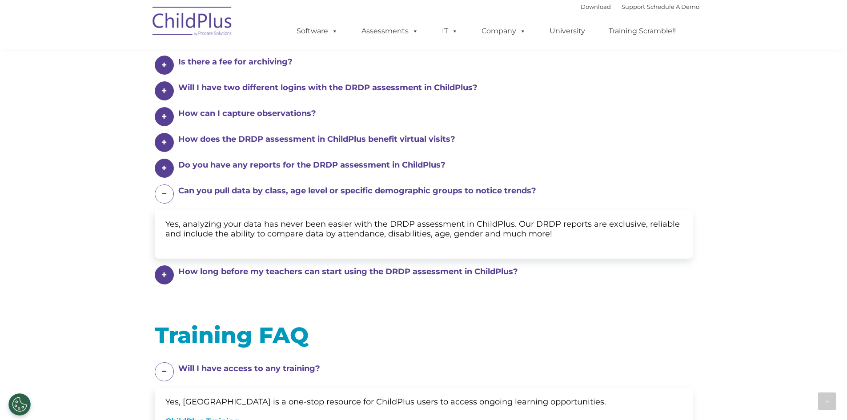  Describe the element at coordinates (673, 7) in the screenshot. I see `a: Schedule A Demo` at that location.